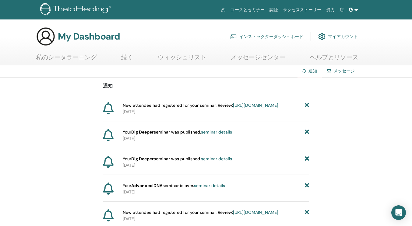 This screenshot has height=226, width=412. What do you see at coordinates (344, 71) in the screenshot?
I see `a: メッセージ` at bounding box center [344, 71].